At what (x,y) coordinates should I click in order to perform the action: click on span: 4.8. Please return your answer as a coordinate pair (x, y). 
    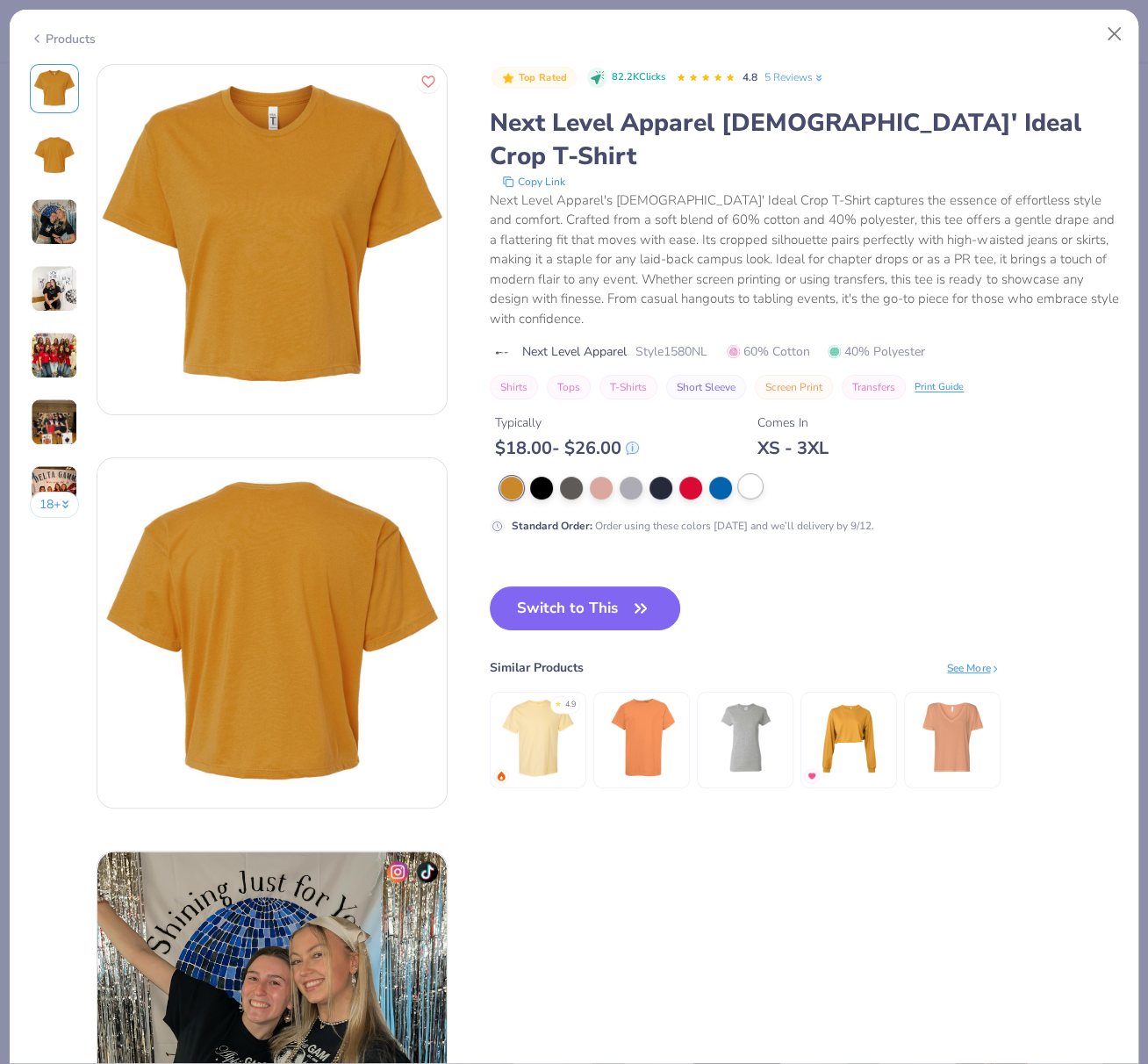
    Looking at the image, I should click on (749, 77).